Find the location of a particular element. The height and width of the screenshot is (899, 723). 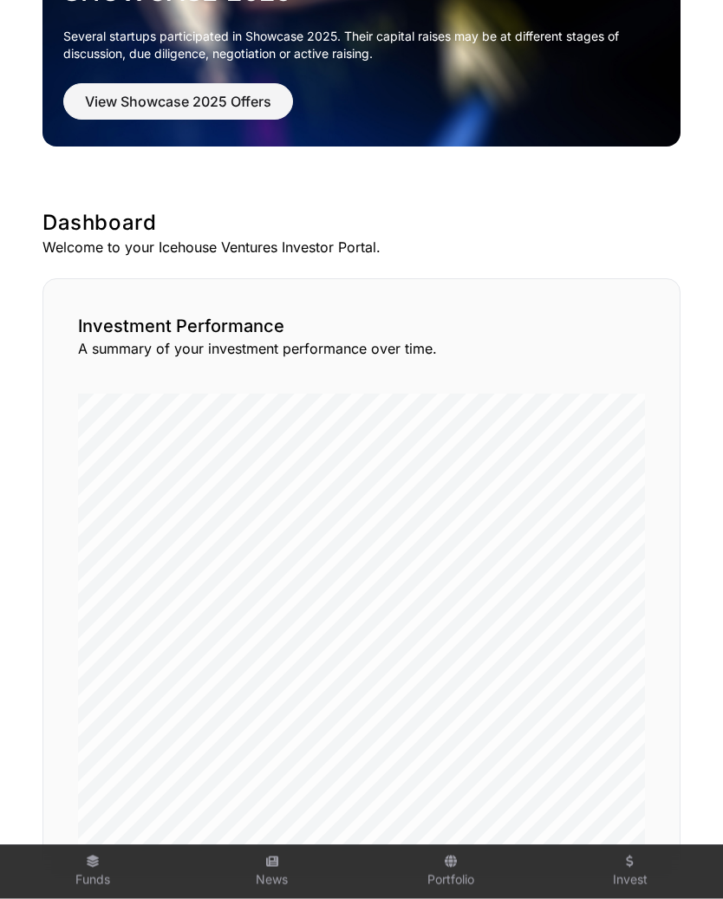

h1: Dashboard is located at coordinates (362, 224).